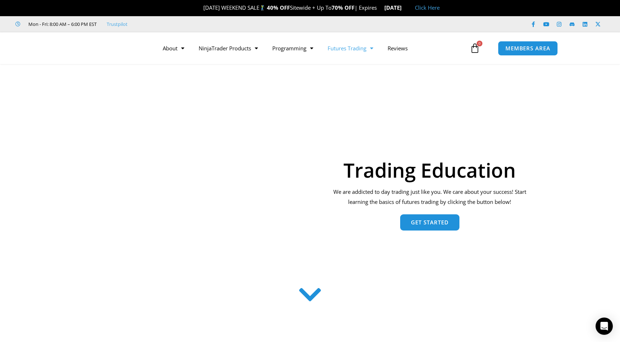 This screenshot has width=620, height=342. Describe the element at coordinates (117, 24) in the screenshot. I see `a: Trustpilot` at that location.